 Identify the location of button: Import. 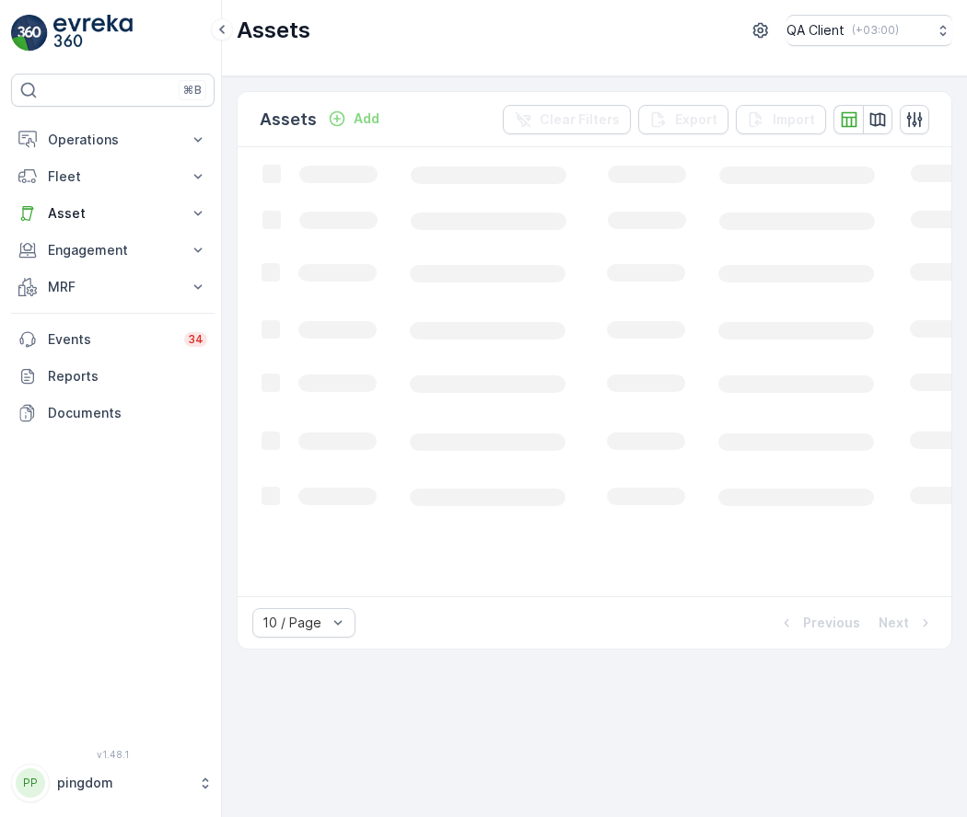
(781, 120).